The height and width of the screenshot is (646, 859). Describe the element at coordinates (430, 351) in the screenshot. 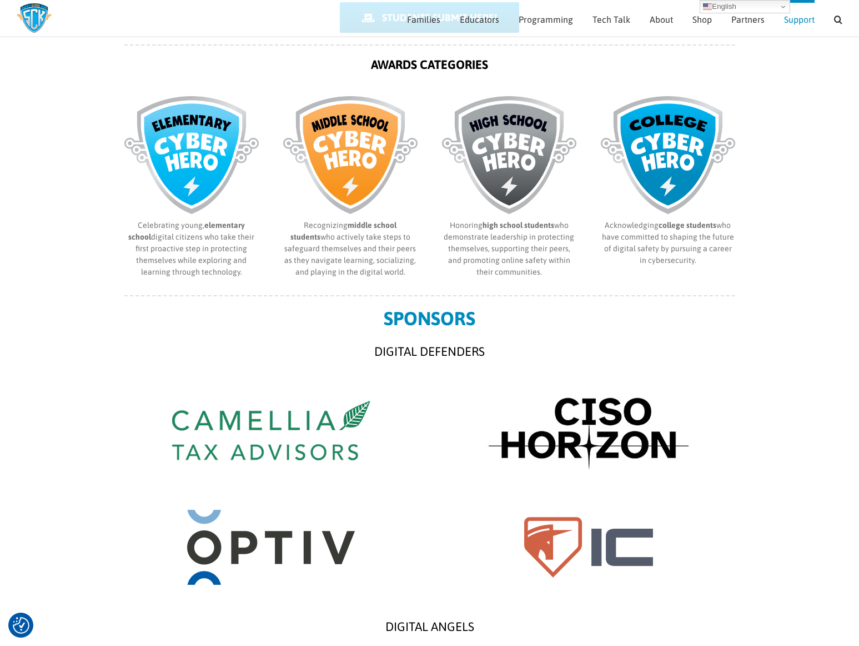

I see `h3: DIGITAL DEFENDERS` at that location.